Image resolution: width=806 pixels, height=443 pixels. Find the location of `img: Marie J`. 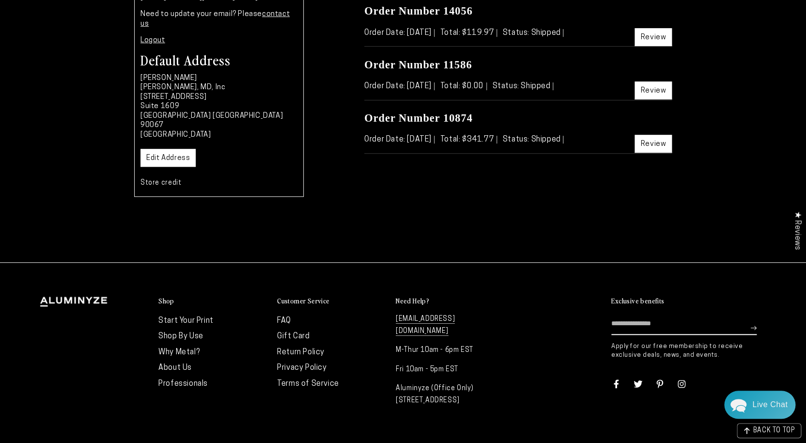

img: Marie J is located at coordinates (93, 27).